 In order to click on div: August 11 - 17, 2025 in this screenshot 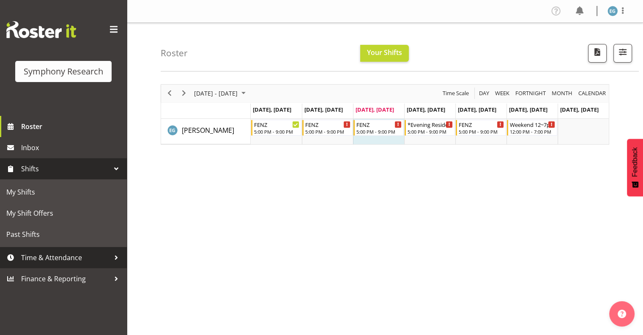, I will do `click(221, 93)`.